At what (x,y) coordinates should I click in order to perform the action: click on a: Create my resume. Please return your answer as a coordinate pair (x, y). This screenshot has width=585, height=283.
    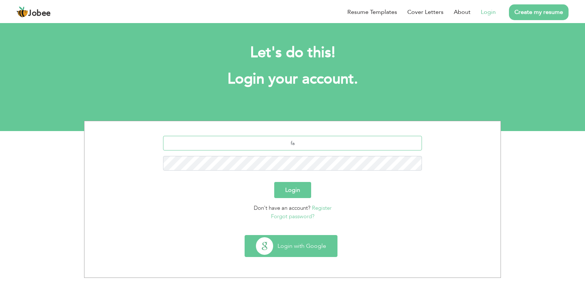
    Looking at the image, I should click on (538, 12).